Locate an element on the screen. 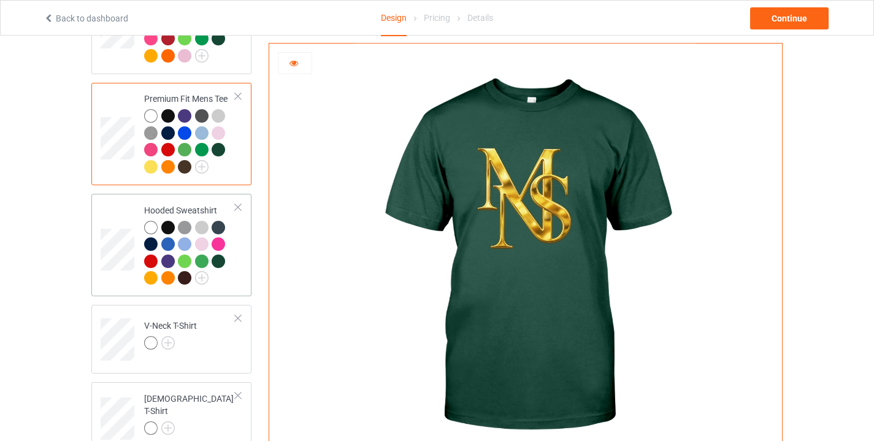  div: Design is located at coordinates (394, 18).